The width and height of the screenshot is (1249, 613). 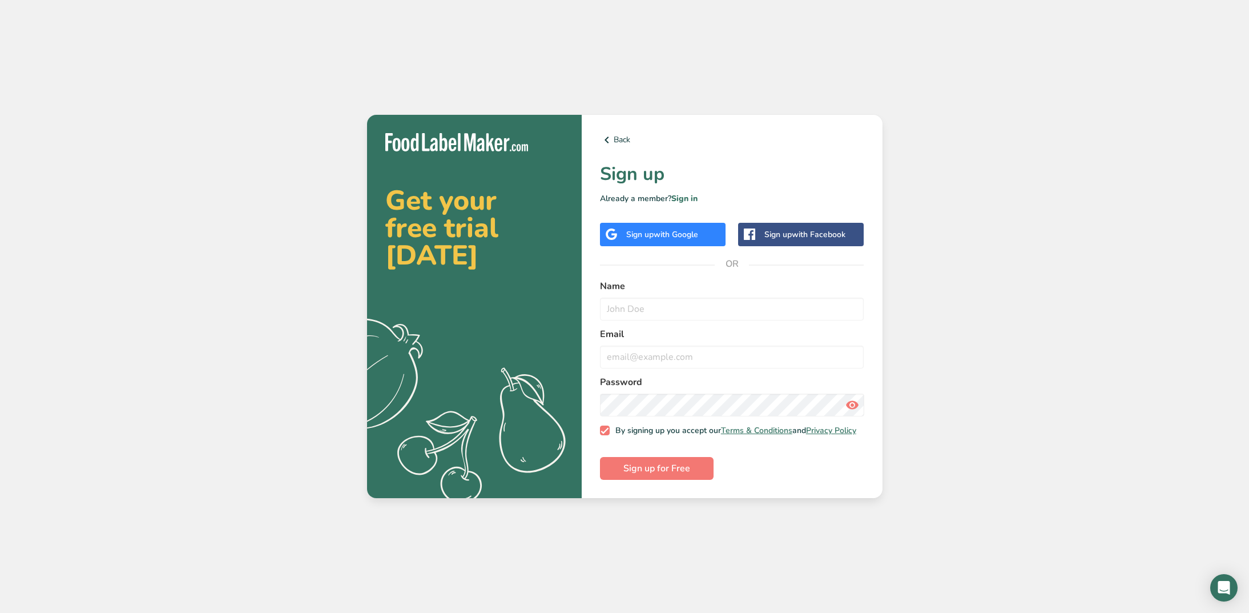 What do you see at coordinates (732, 264) in the screenshot?
I see `span: OR` at bounding box center [732, 264].